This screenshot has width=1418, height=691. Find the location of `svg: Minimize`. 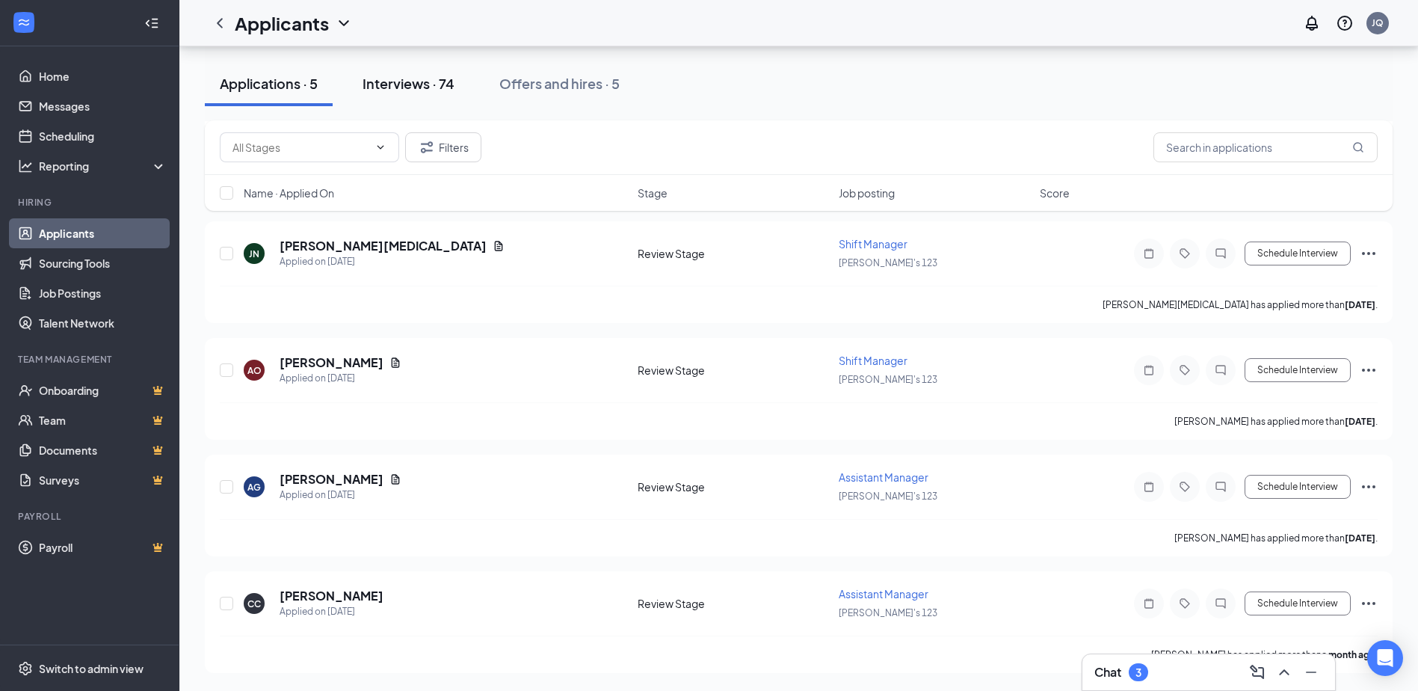

svg: Minimize is located at coordinates (1311, 672).